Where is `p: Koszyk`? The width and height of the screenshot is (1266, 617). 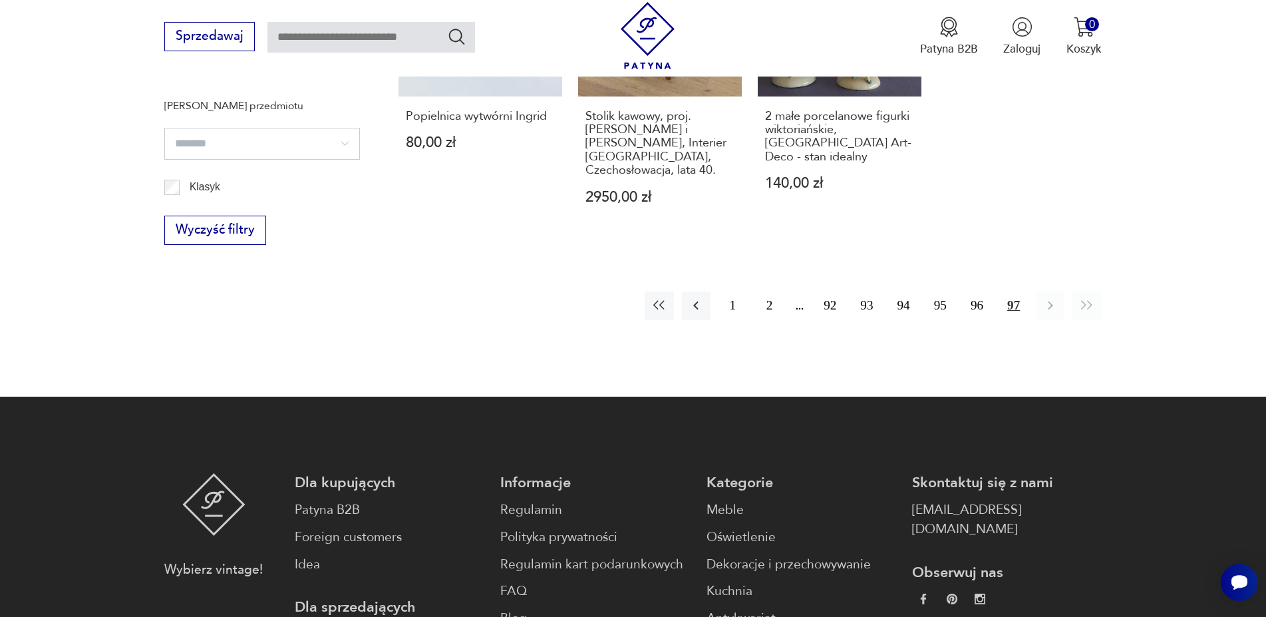
p: Koszyk is located at coordinates (1084, 49).